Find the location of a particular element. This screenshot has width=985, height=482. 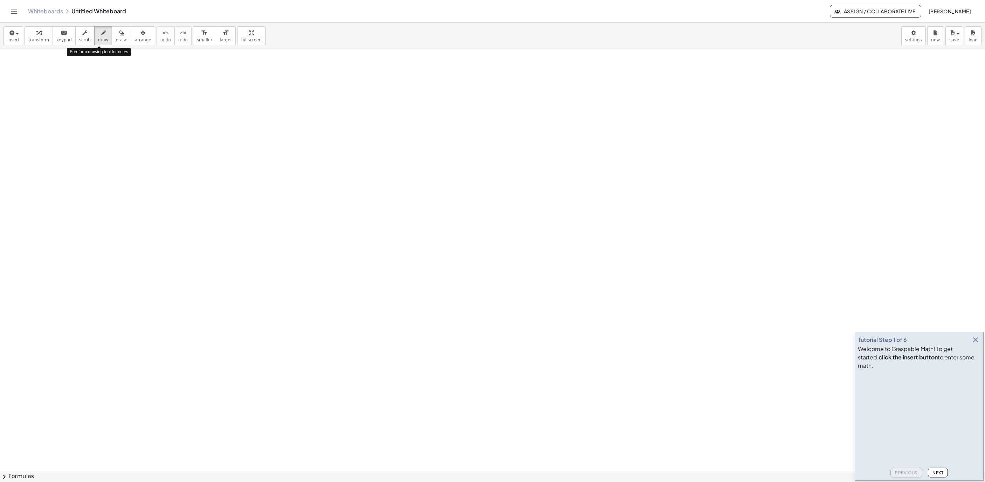

span: scrub is located at coordinates (85, 40).